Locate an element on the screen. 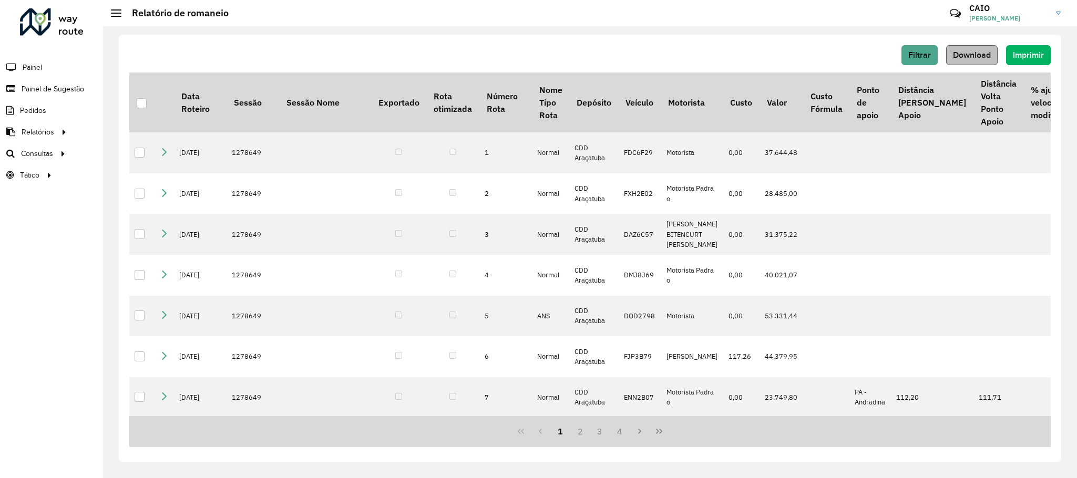  td: DOD2798 is located at coordinates (640, 317).